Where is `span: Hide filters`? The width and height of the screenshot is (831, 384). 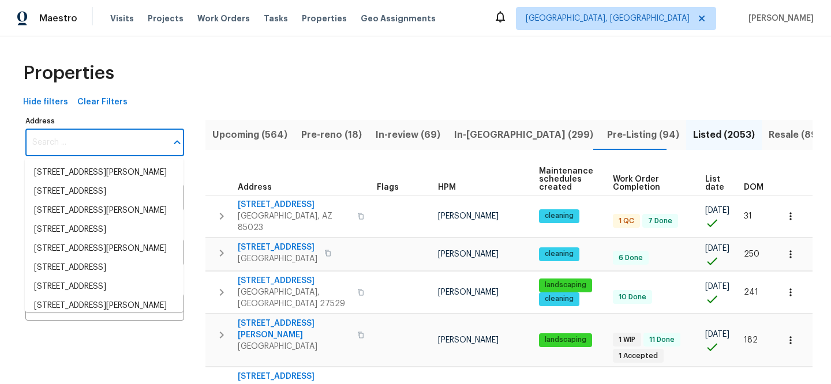 span: Hide filters is located at coordinates (46, 102).